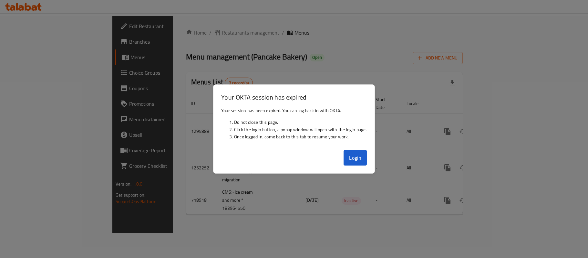  What do you see at coordinates (294, 97) in the screenshot?
I see `h3: Your OKTA session has expired` at bounding box center [294, 97].